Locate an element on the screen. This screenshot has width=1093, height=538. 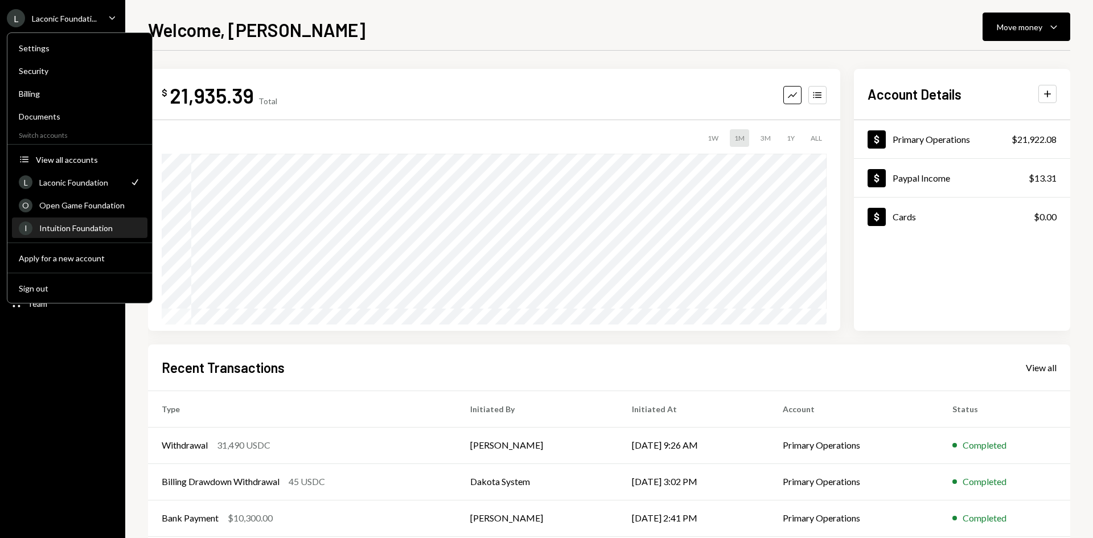
div: Apply for a new account is located at coordinates (80, 258).